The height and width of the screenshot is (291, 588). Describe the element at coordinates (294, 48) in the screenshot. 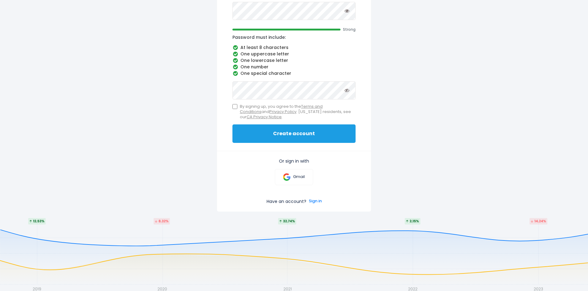

I see `li: At least 8 characters` at that location.